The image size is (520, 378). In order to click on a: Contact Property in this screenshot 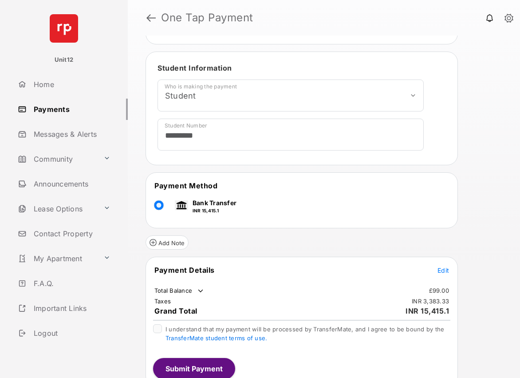, I will do `click(71, 233)`.